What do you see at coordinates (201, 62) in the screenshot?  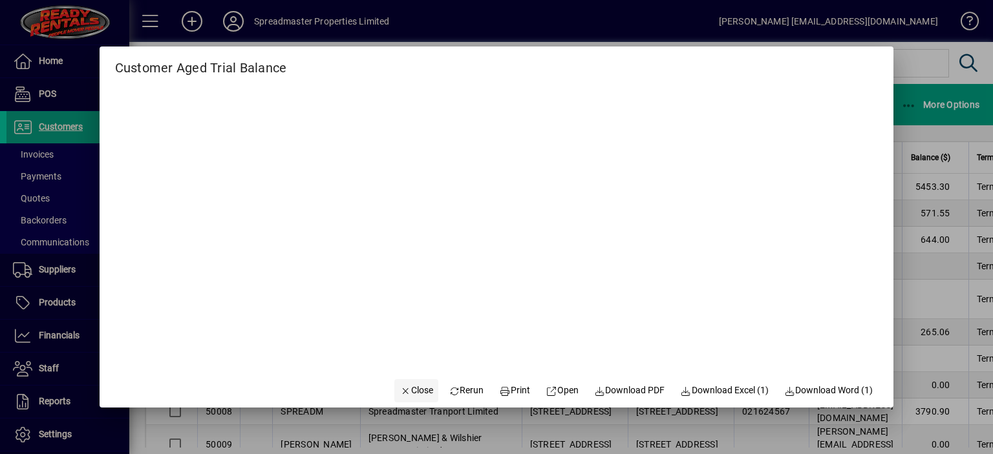 I see `h2: Customer Aged Trial Balance` at bounding box center [201, 62].